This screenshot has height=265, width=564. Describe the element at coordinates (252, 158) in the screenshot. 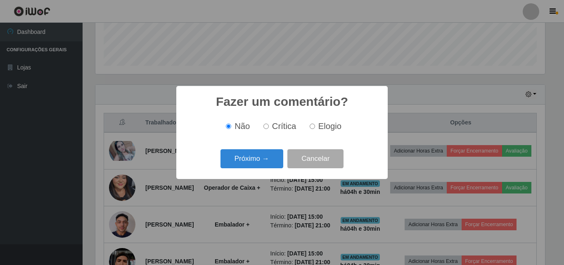

I see `button: Próximo →` at that location.